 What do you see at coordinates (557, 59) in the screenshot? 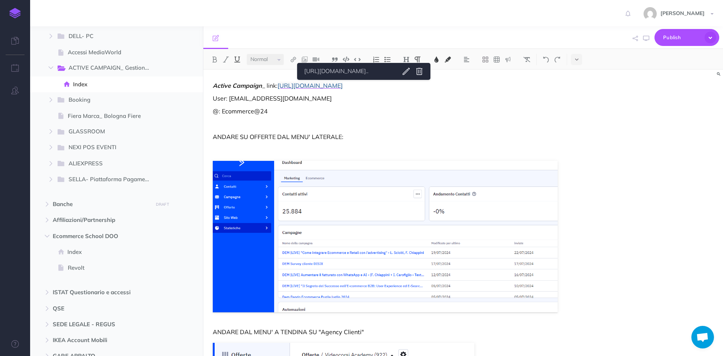
I see `img: Redo` at bounding box center [557, 59].